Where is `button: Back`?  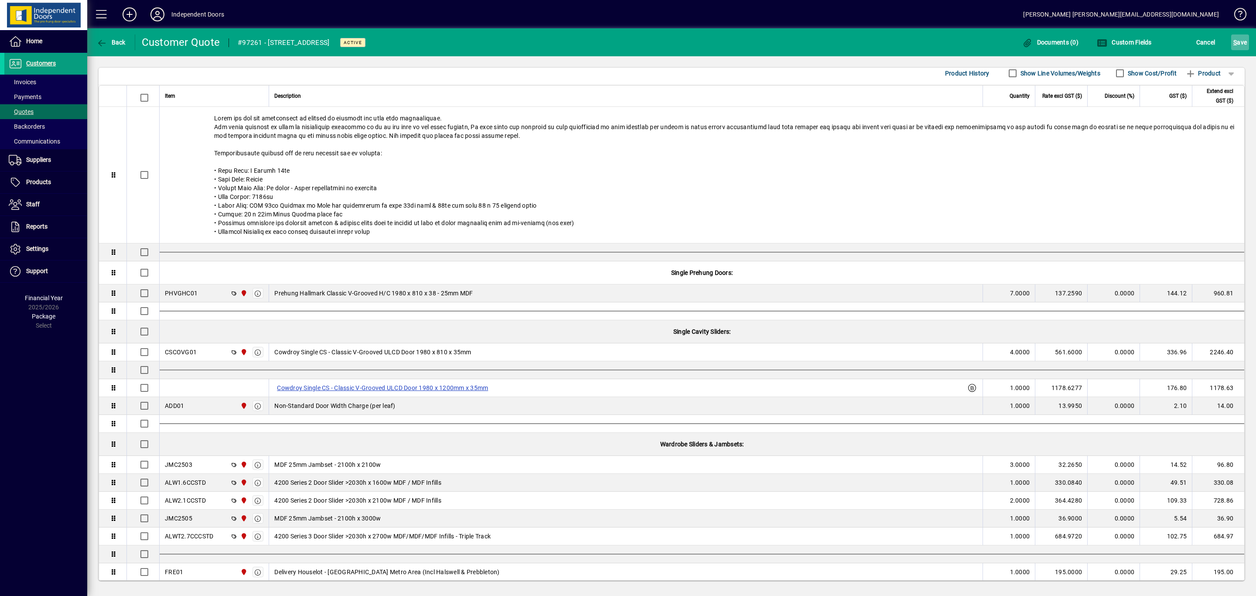
button: Back is located at coordinates (111, 42).